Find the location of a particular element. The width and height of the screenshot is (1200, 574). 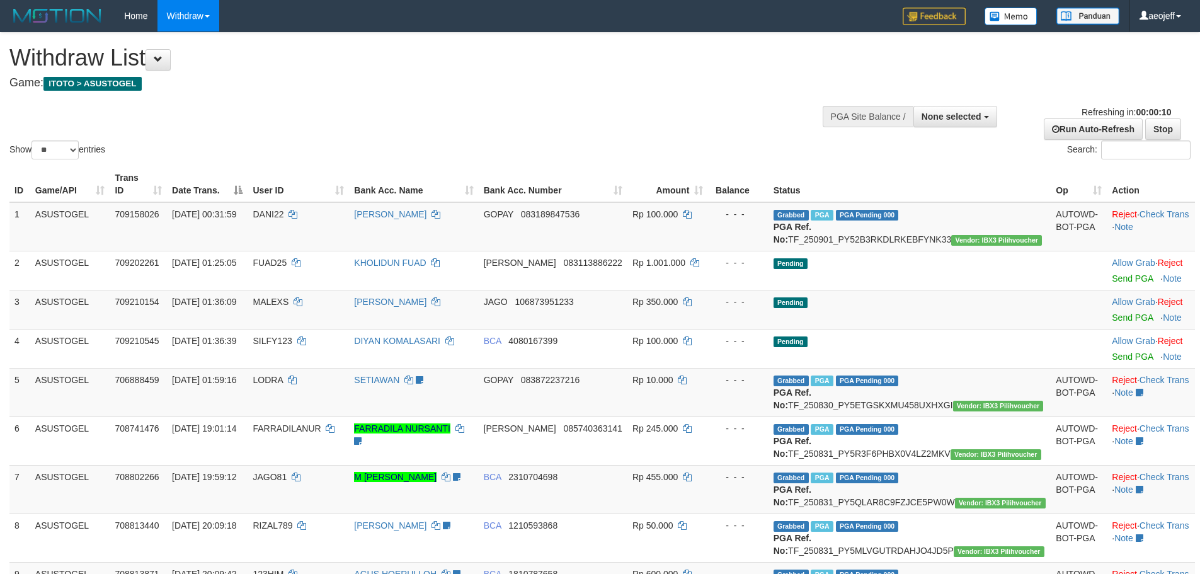

span: 709210154 is located at coordinates (137, 302).